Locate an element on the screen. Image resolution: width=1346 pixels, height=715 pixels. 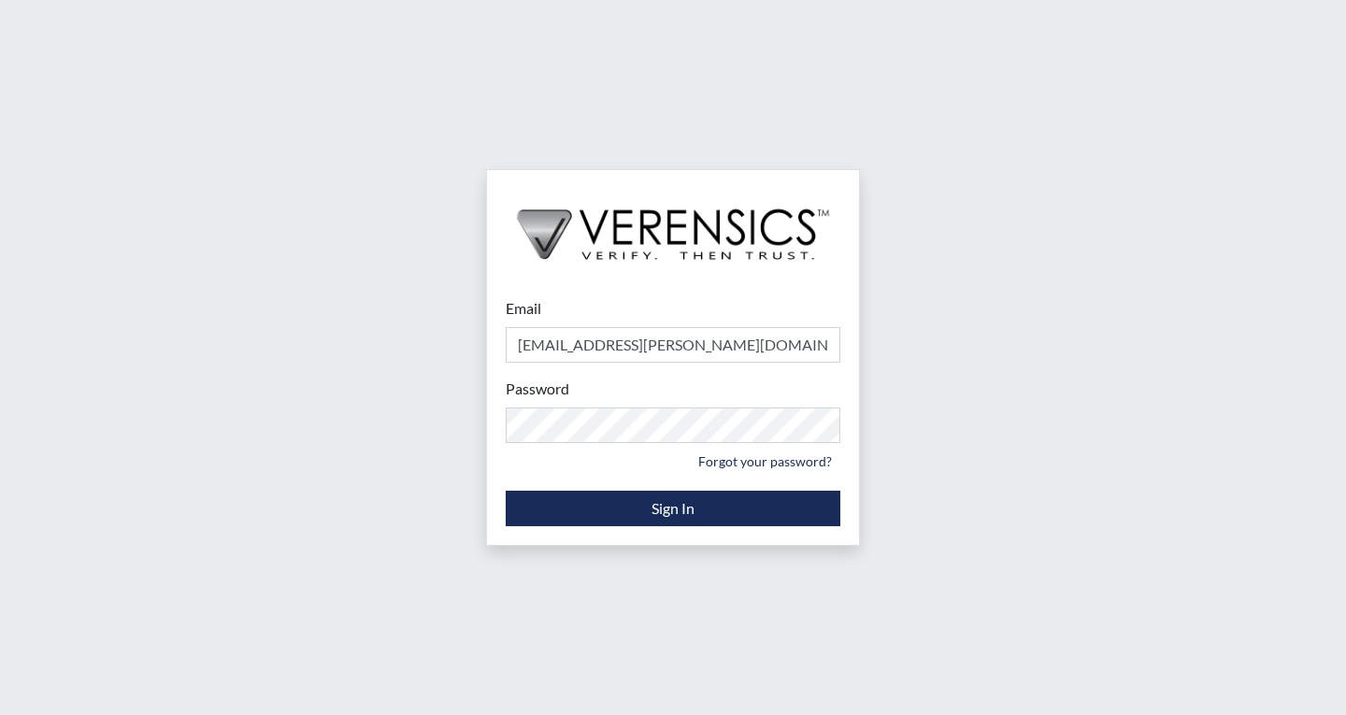
input: Email is located at coordinates (673, 345).